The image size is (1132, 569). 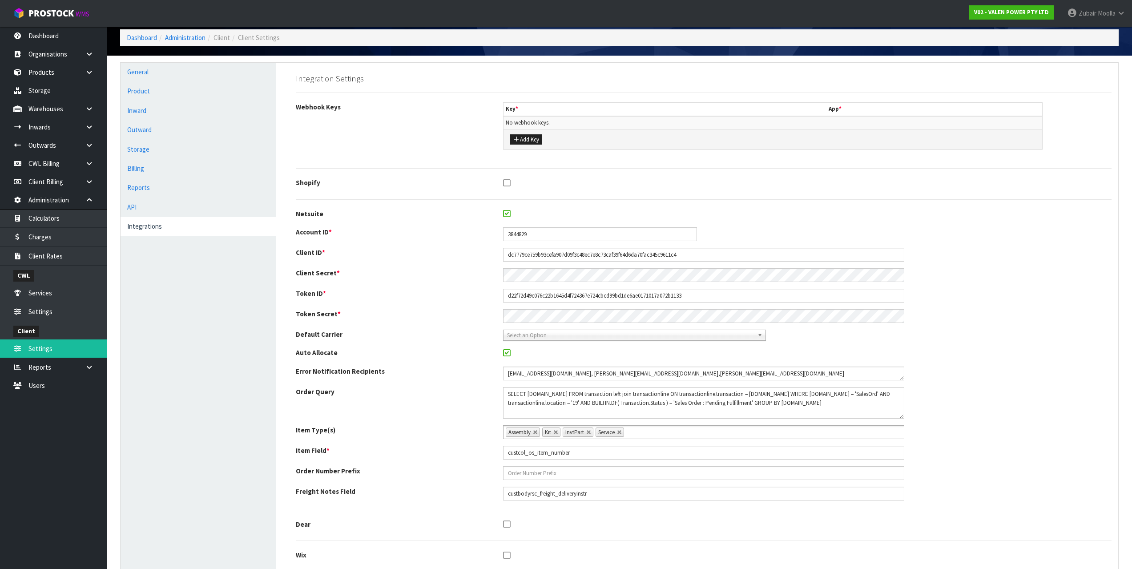 I want to click on a: Administration, so click(x=185, y=37).